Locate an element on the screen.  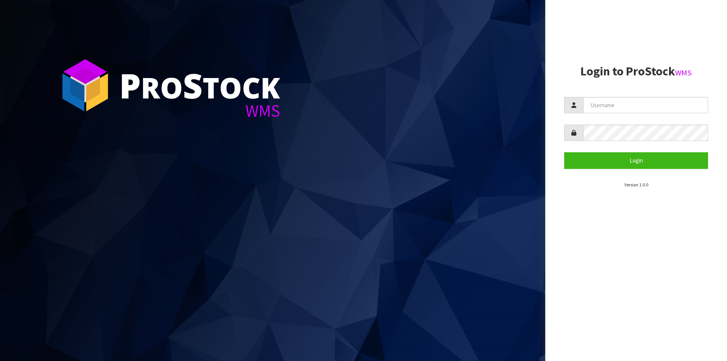
img: ProStock Cube is located at coordinates (85, 85).